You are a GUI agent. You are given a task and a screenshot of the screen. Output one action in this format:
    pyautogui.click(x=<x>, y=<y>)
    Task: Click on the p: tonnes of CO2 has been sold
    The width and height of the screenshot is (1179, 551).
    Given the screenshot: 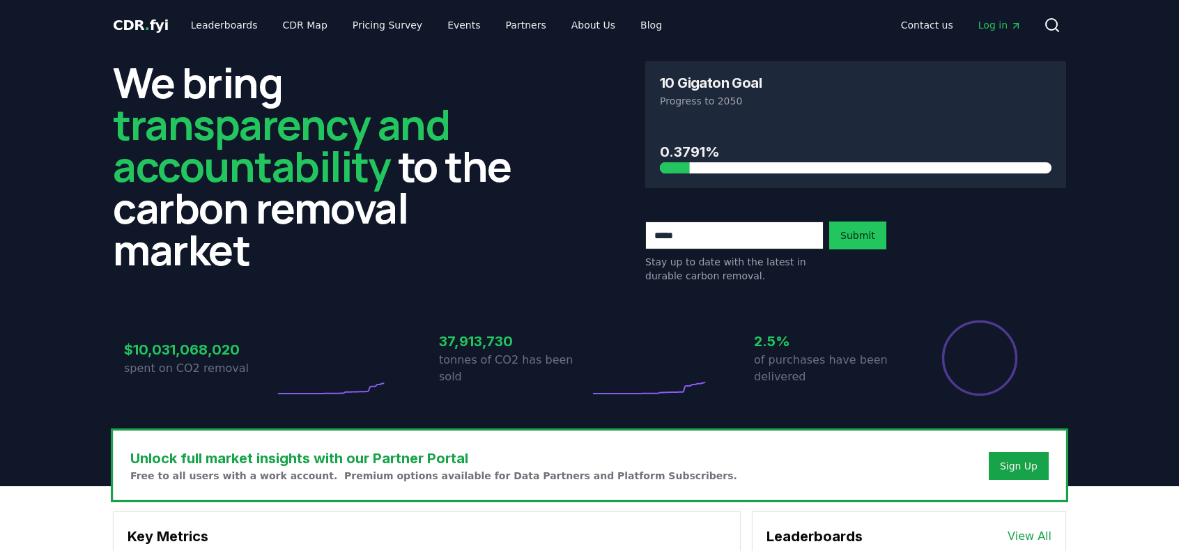 What is the action you would take?
    pyautogui.click(x=514, y=369)
    